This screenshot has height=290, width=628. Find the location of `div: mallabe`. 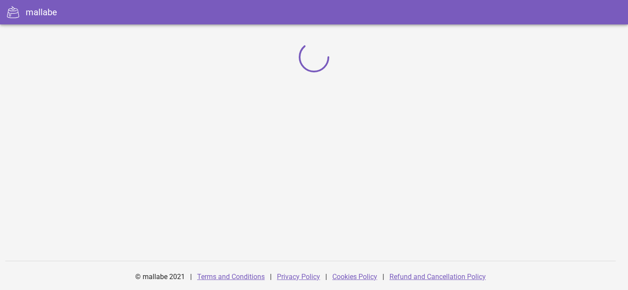

div: mallabe is located at coordinates (41, 12).